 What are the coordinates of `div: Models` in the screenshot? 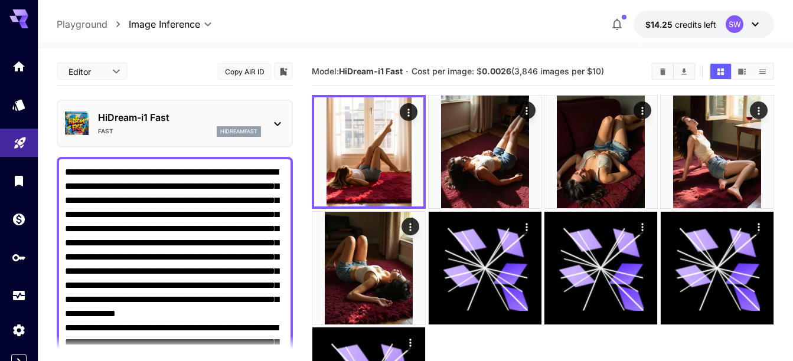 It's located at (19, 104).